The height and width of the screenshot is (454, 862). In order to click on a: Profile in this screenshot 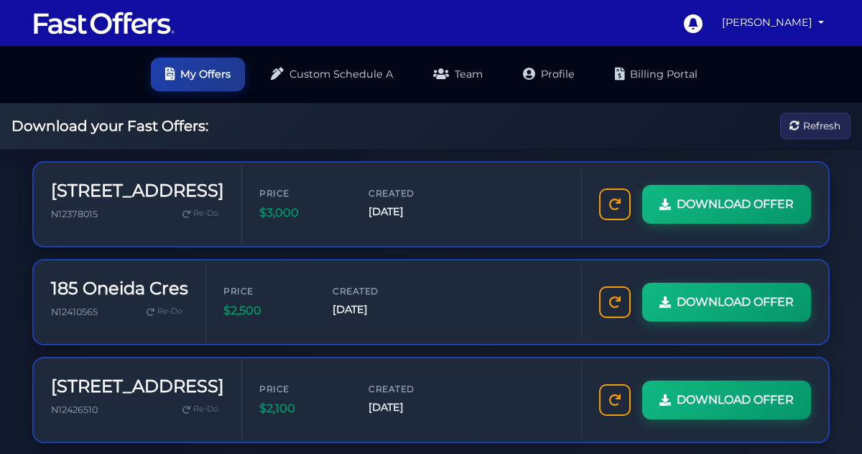, I will do `click(549, 74)`.